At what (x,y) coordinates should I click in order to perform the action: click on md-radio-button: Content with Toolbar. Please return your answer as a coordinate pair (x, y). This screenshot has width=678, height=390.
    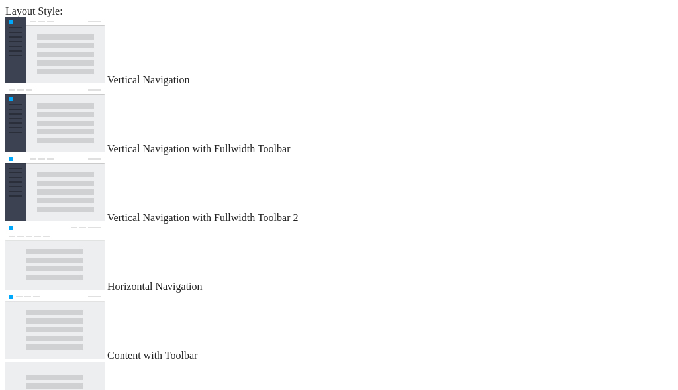
    Looking at the image, I should click on (339, 327).